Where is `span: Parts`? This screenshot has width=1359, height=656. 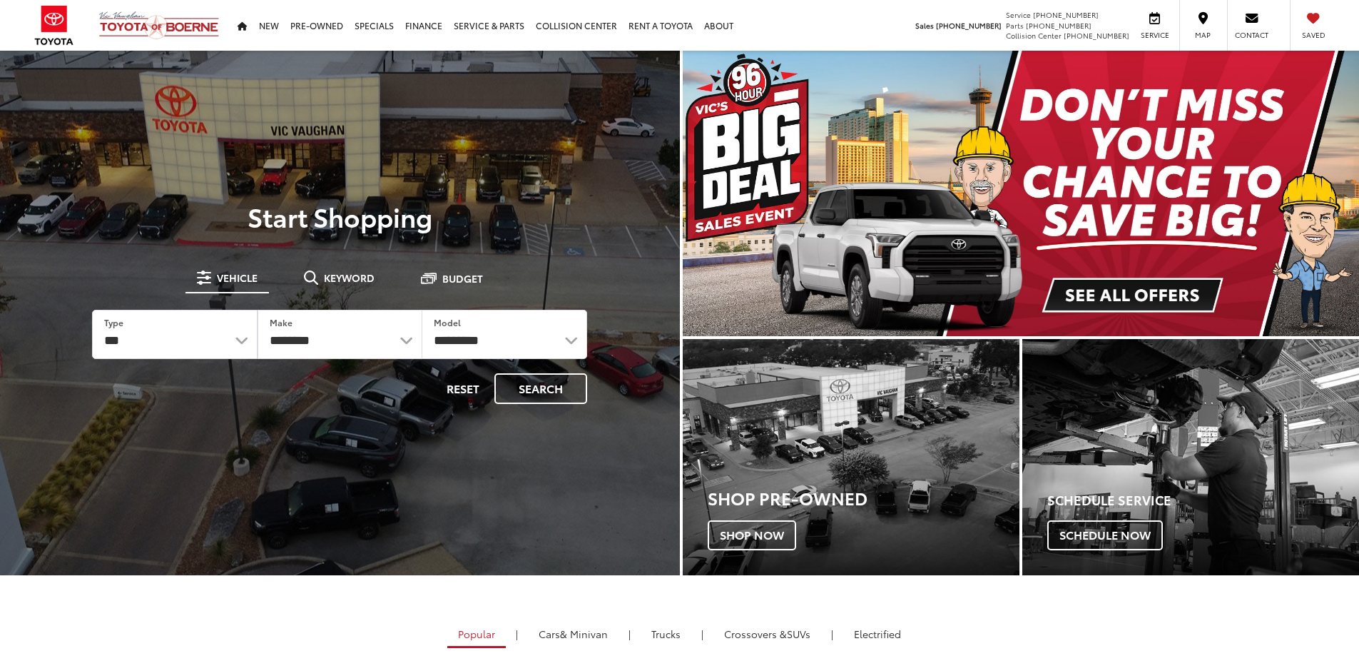 span: Parts is located at coordinates (1014, 25).